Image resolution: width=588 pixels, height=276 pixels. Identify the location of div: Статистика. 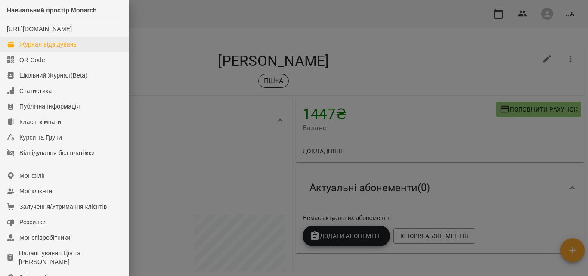
(36, 91).